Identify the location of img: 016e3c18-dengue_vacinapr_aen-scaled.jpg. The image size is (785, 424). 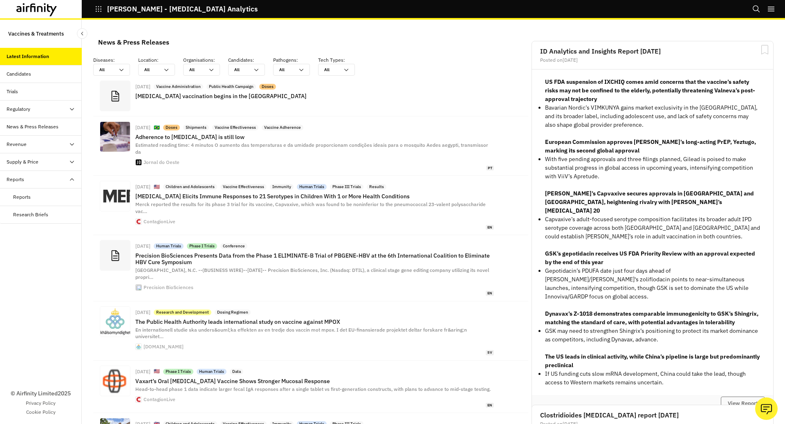
(115, 137).